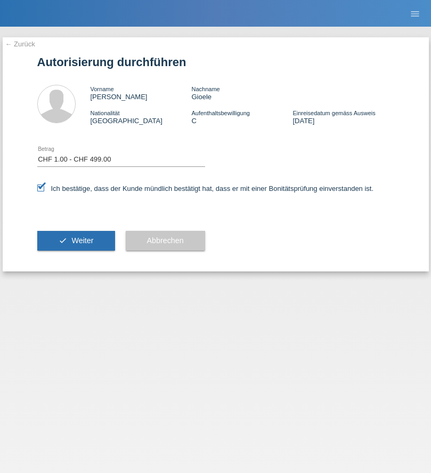 The height and width of the screenshot is (473, 431). I want to click on span: Abbrechen, so click(165, 240).